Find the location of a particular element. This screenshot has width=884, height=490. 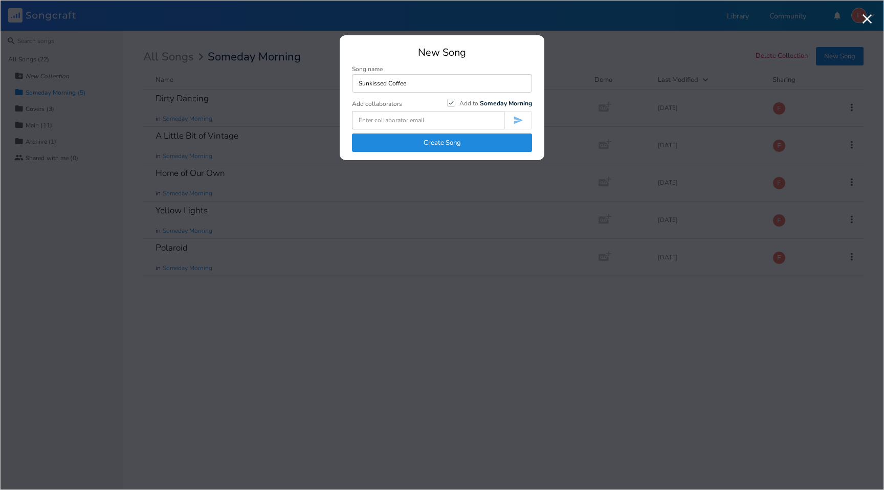

button: Create Song is located at coordinates (442, 143).